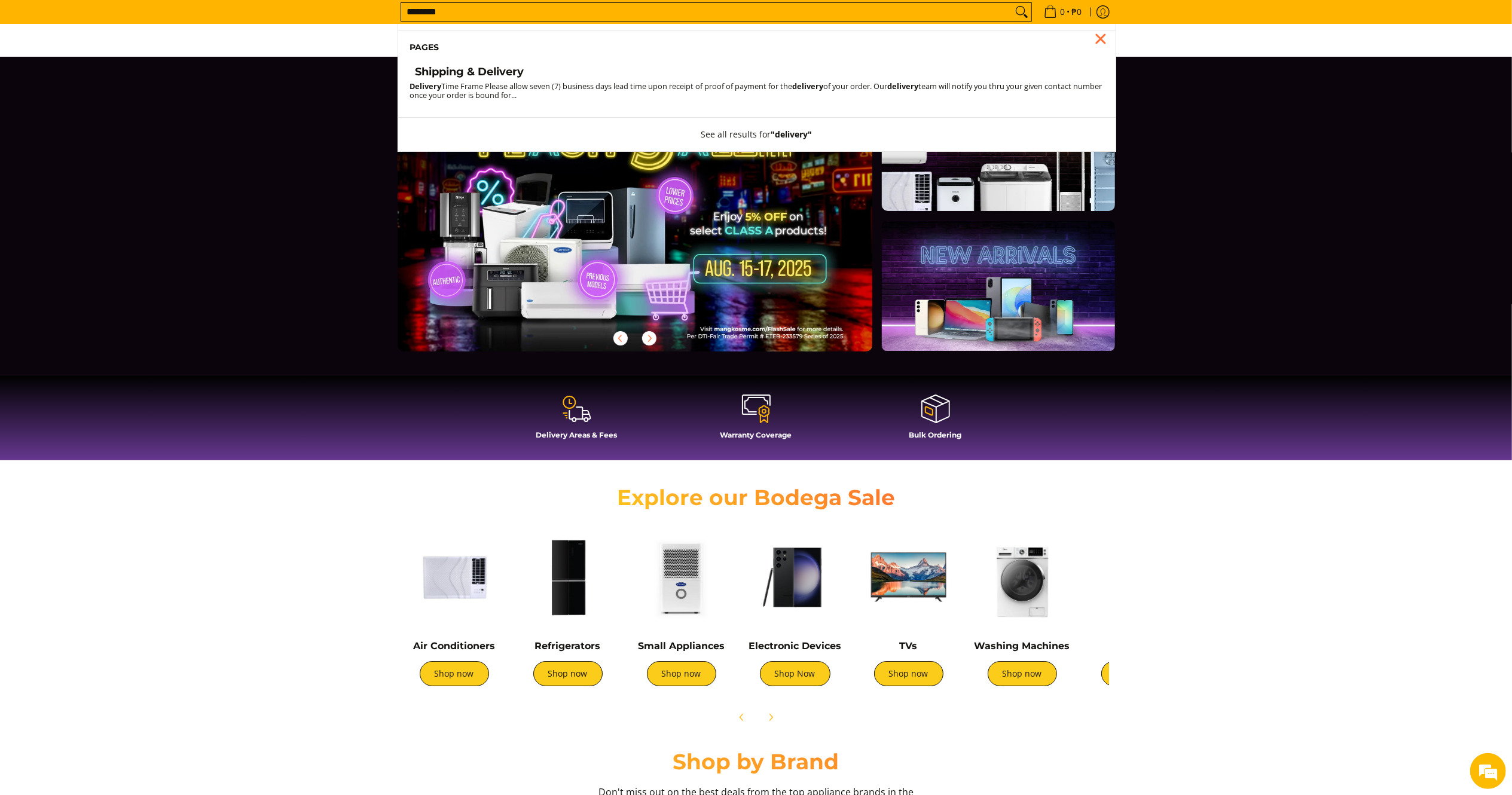 This screenshot has height=795, width=1512. What do you see at coordinates (1136, 577) in the screenshot?
I see `img: Cookers` at bounding box center [1136, 577].